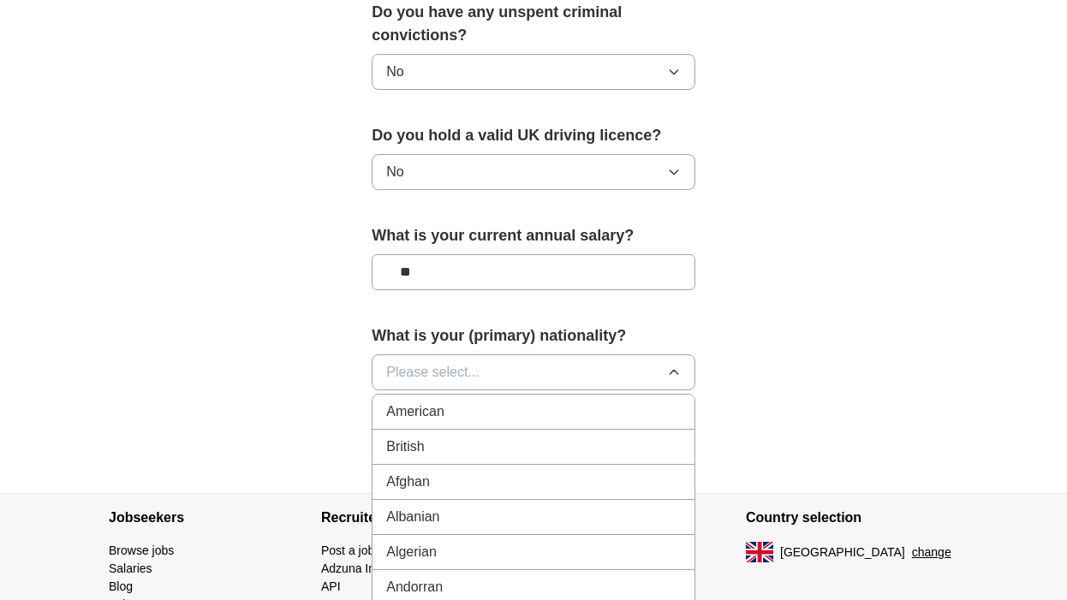 This screenshot has height=600, width=1067. Describe the element at coordinates (413, 517) in the screenshot. I see `span: Albanian` at that location.